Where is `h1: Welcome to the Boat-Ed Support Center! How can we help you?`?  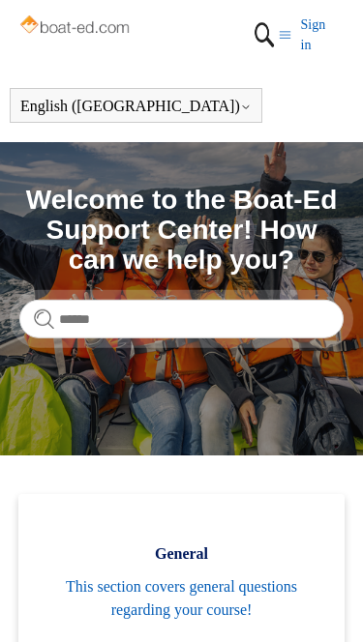 h1: Welcome to the Boat-Ed Support Center! How can we help you? is located at coordinates (181, 230).